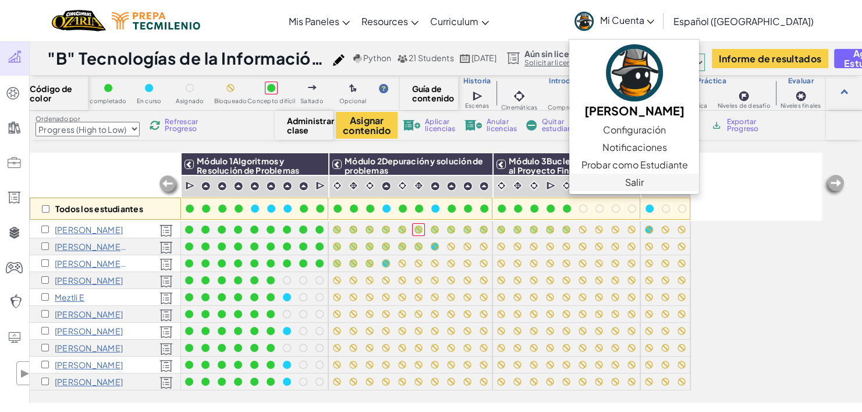  Describe the element at coordinates (149, 101) in the screenshot. I see `span: En curso` at that location.